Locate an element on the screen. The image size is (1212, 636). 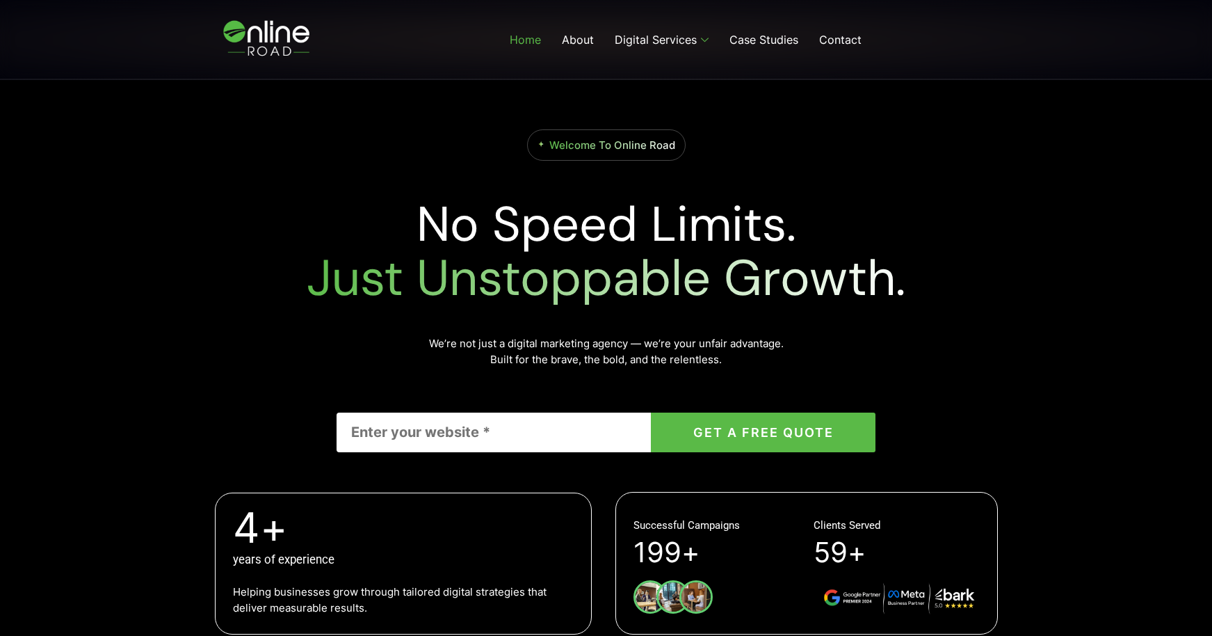
span: Welcome To Online Road is located at coordinates (612, 145).